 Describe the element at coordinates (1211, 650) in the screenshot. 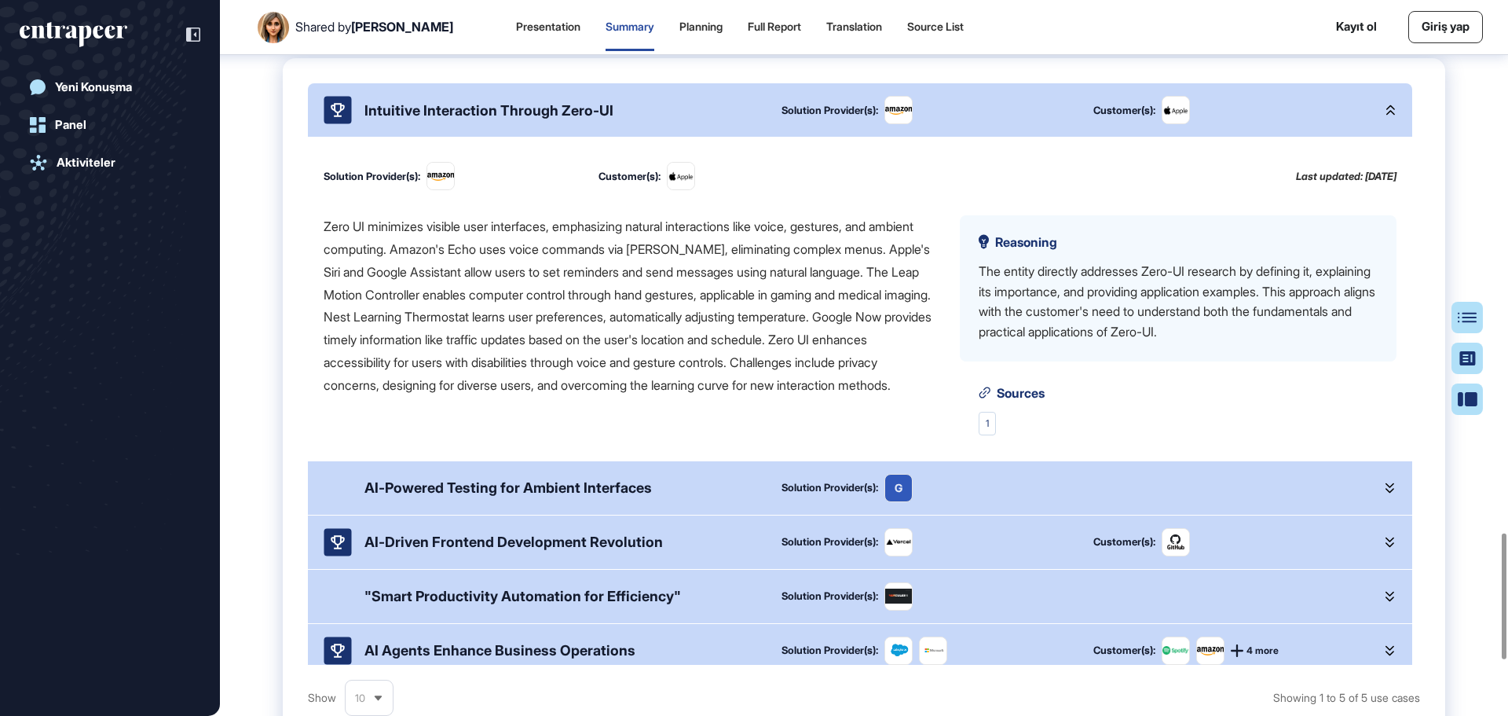

I see `img: Amazon-logo` at that location.